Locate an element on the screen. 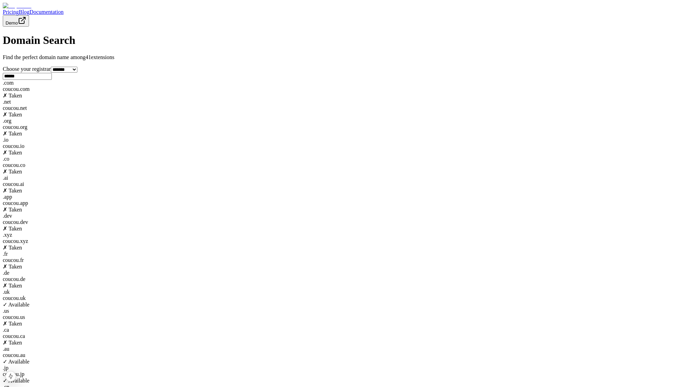  button: Demo is located at coordinates (16, 21).